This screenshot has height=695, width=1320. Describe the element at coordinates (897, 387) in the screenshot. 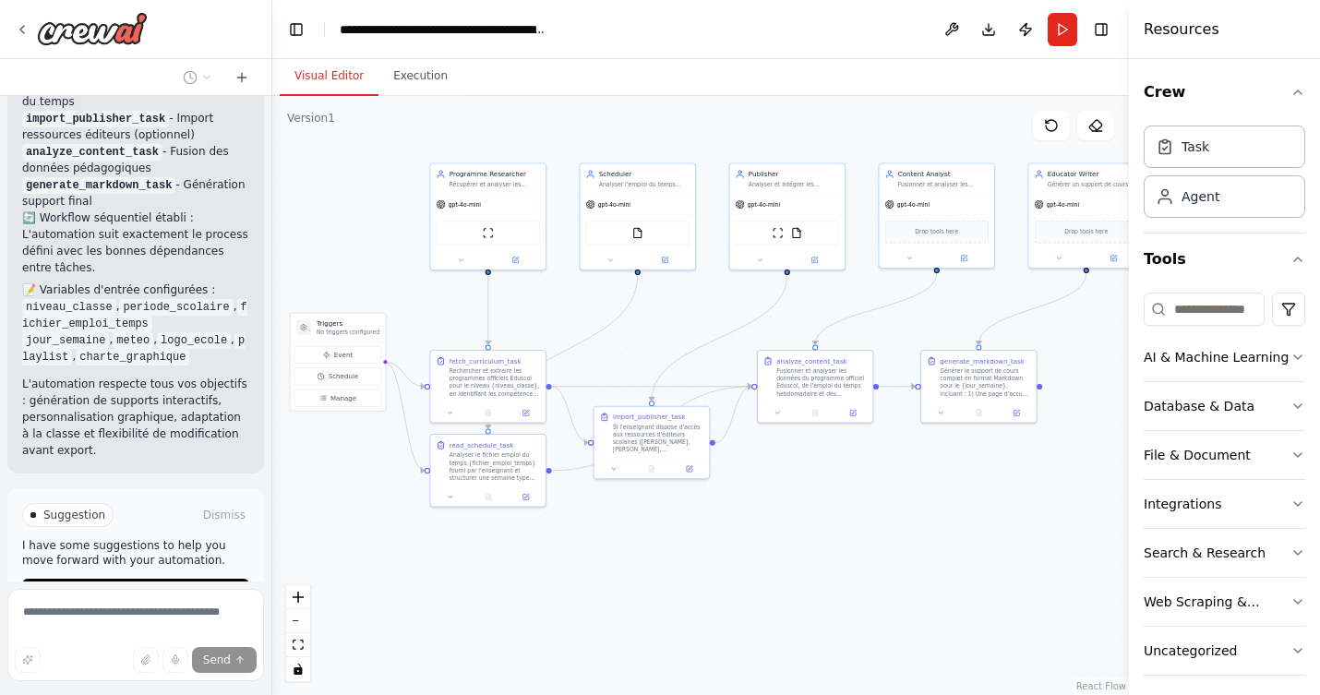

I see `g: Edge from eed13a87-c9b4-4d9a-8c0e-3e239f3e8a9e to f887226e-c49b-49f8-b02a-3274217ab080` at that location.